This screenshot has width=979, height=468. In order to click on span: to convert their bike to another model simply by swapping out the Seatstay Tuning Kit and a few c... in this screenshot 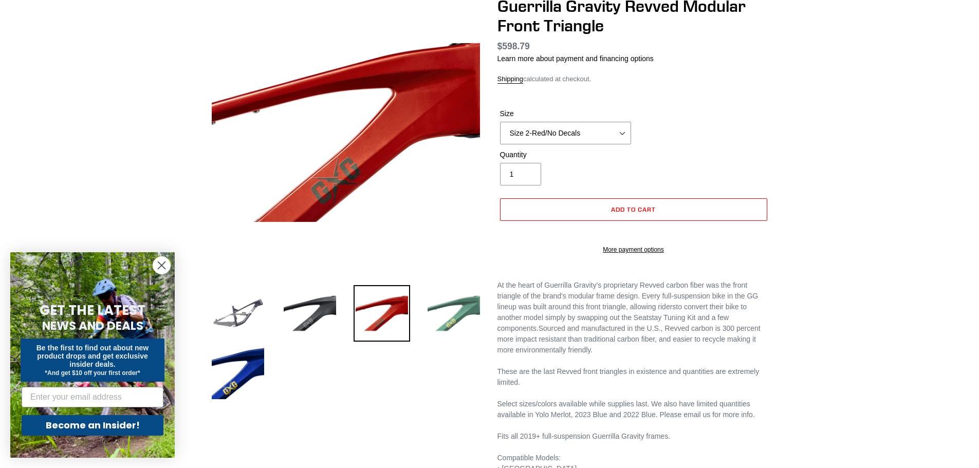, I will do `click(622, 318)`.